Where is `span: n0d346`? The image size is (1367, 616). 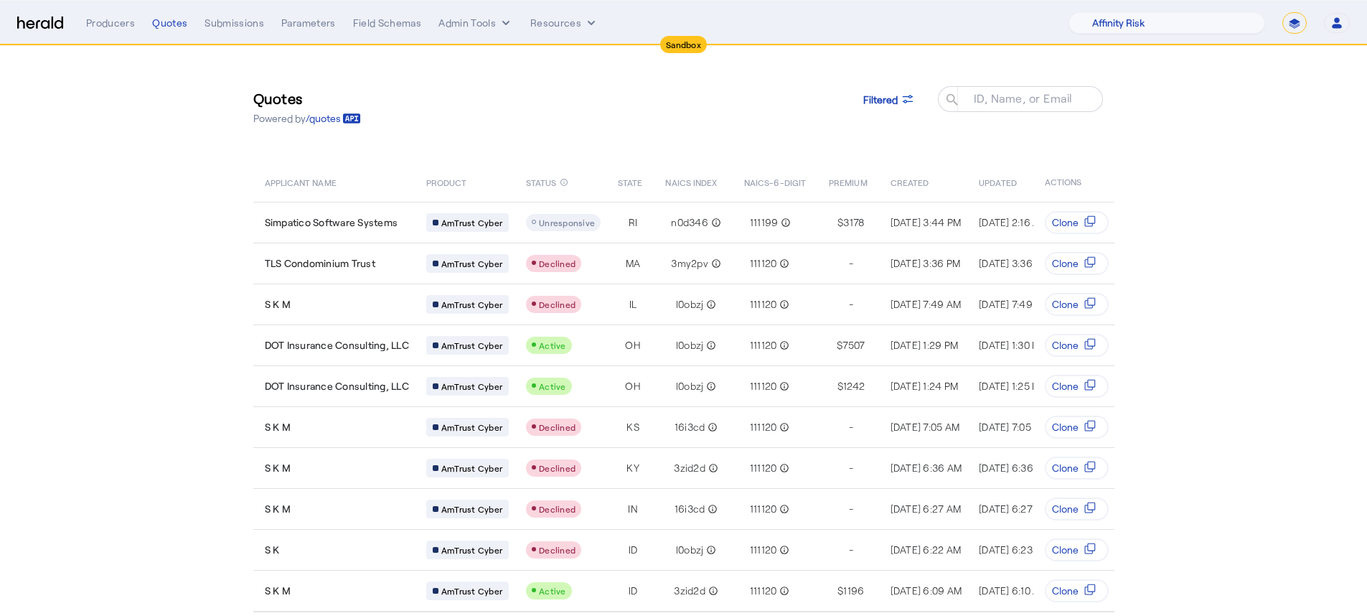 span: n0d346 is located at coordinates (689, 222).